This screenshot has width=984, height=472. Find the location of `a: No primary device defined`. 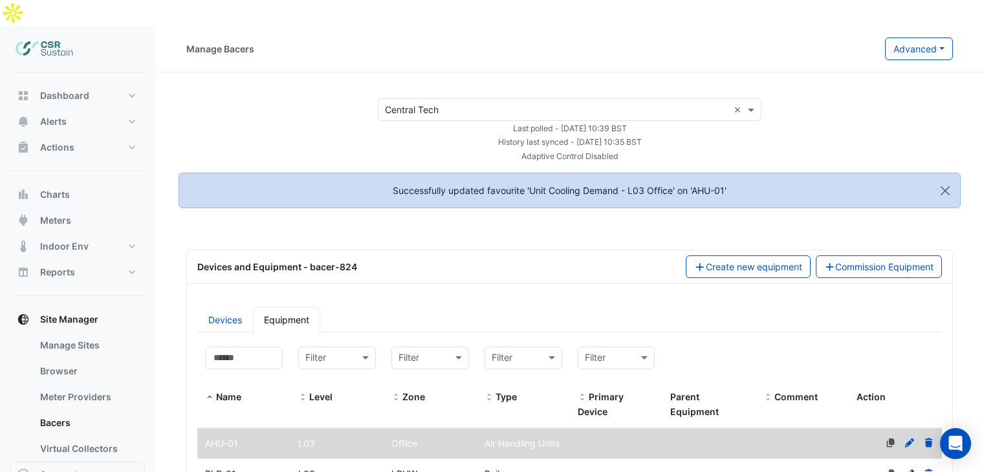

a: No primary device defined is located at coordinates (891, 443).